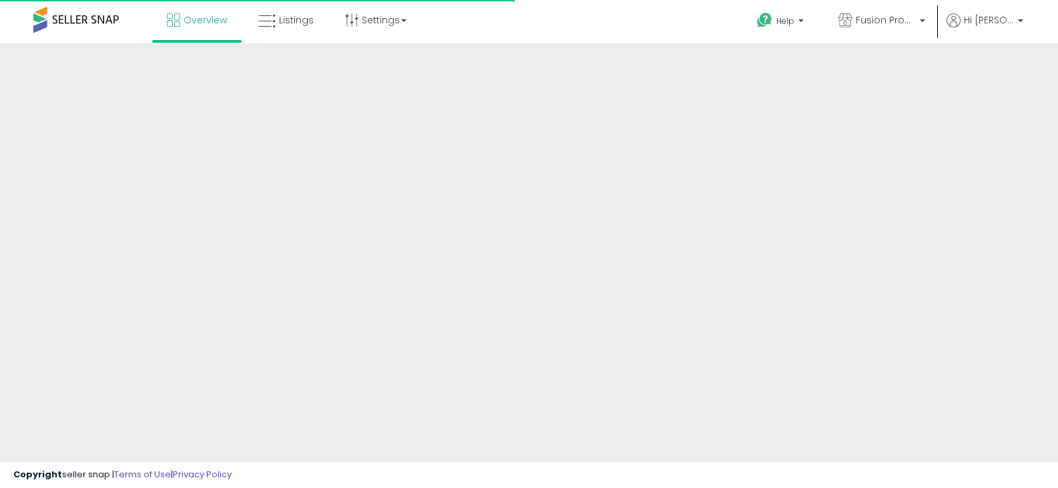 This screenshot has height=488, width=1058. Describe the element at coordinates (205, 20) in the screenshot. I see `span: Overview` at that location.